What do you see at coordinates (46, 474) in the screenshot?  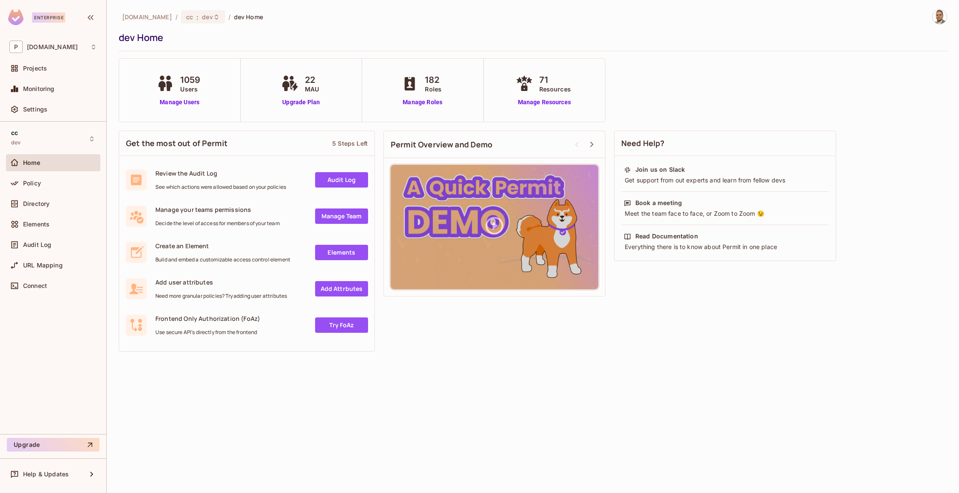 I see `span: Help & Updates` at bounding box center [46, 474].